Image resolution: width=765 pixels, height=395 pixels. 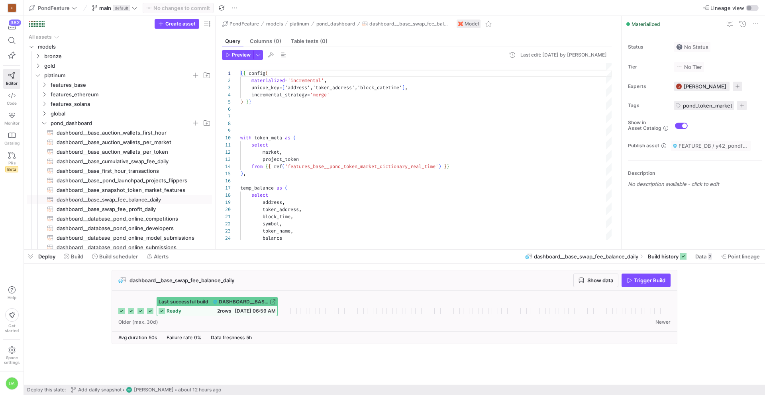 I want to click on button: pond_dashboard, so click(x=336, y=24).